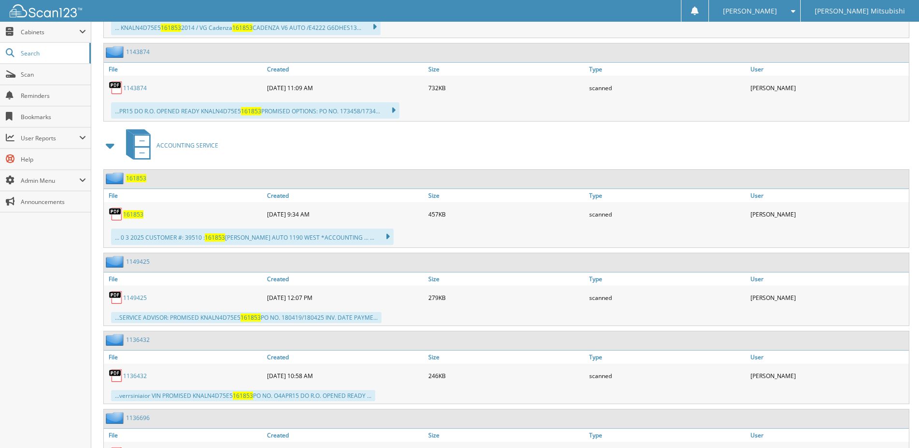 This screenshot has width=919, height=448. Describe the element at coordinates (50, 138) in the screenshot. I see `span: User Reports` at that location.